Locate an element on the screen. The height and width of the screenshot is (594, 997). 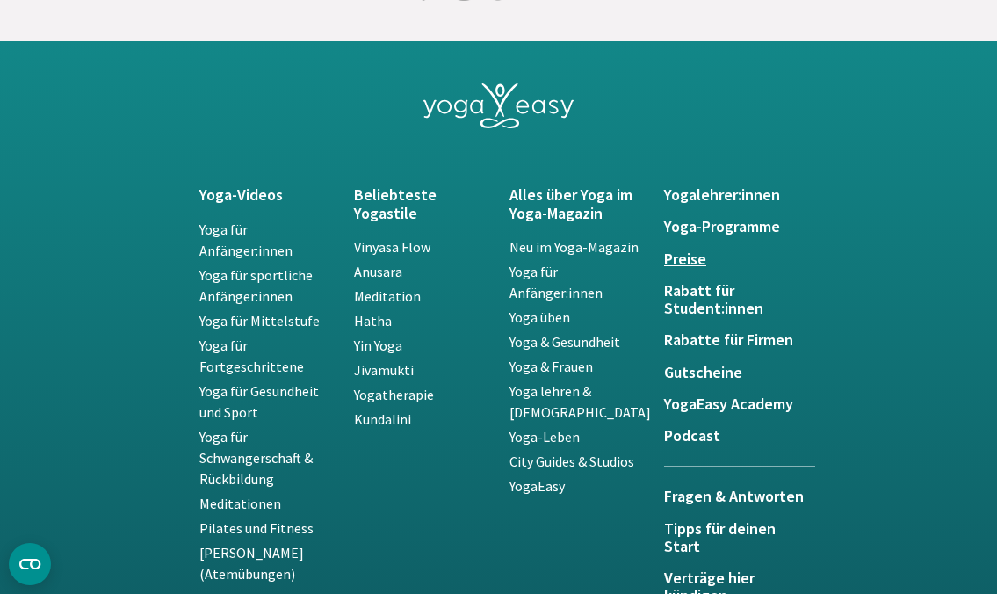
a: Pilates und Fitness is located at coordinates (256, 528).